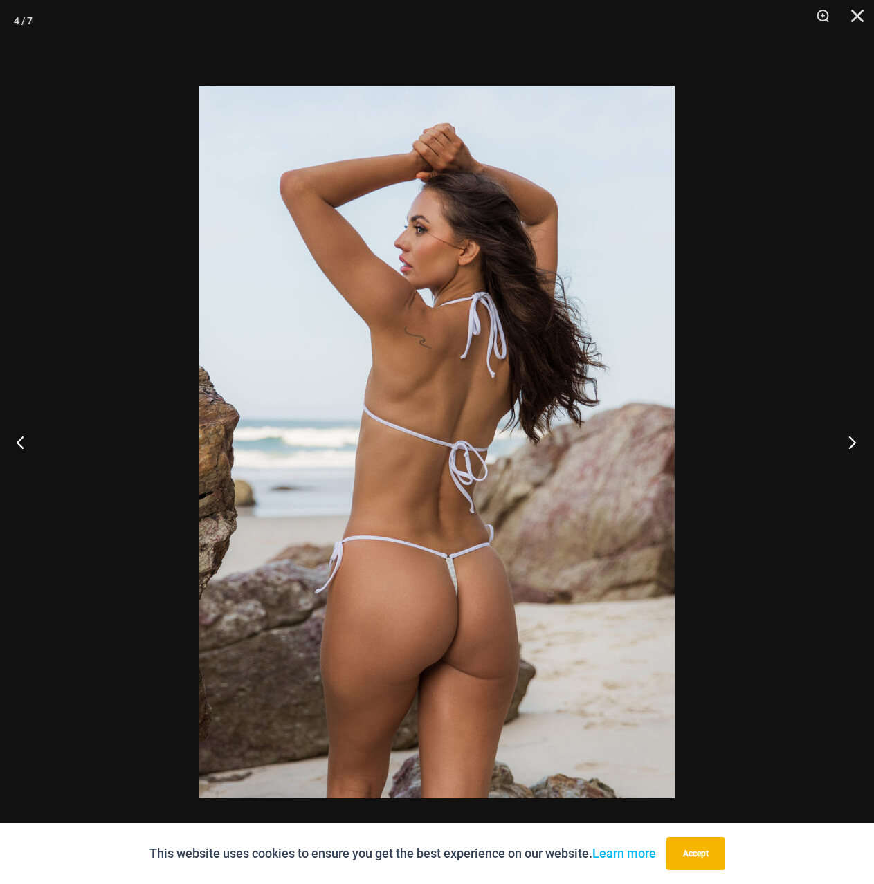 The image size is (874, 884). I want to click on div: 4 / 7, so click(23, 21).